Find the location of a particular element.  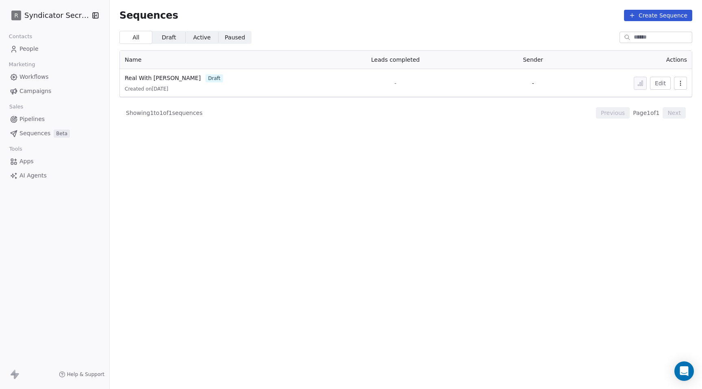

span: Sales is located at coordinates (16, 107).